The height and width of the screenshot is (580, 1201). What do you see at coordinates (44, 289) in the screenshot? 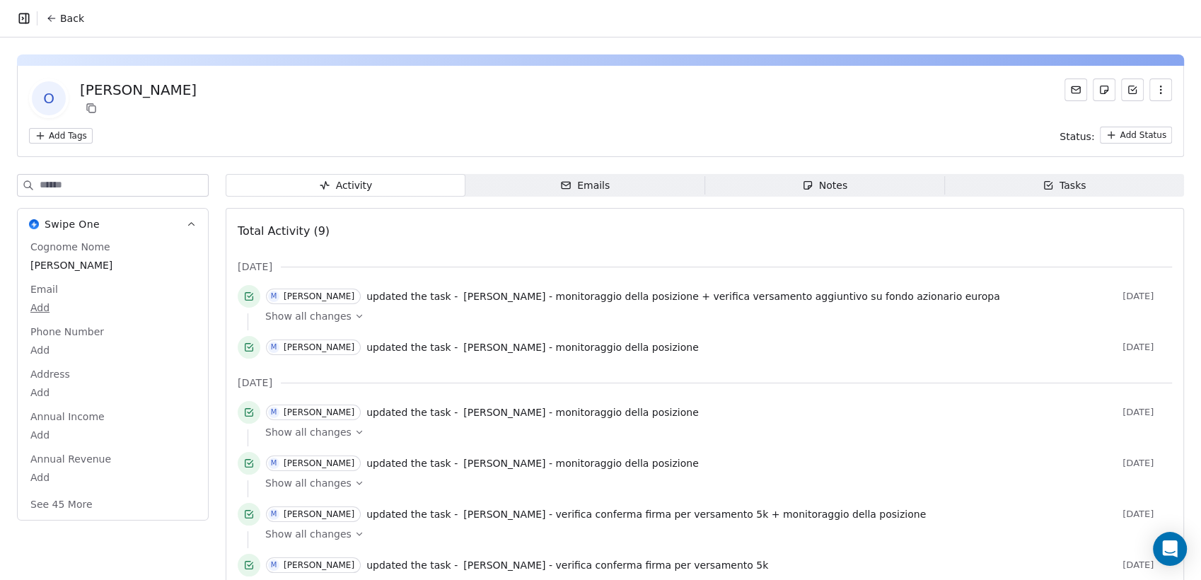
I see `span: Email` at bounding box center [44, 289].